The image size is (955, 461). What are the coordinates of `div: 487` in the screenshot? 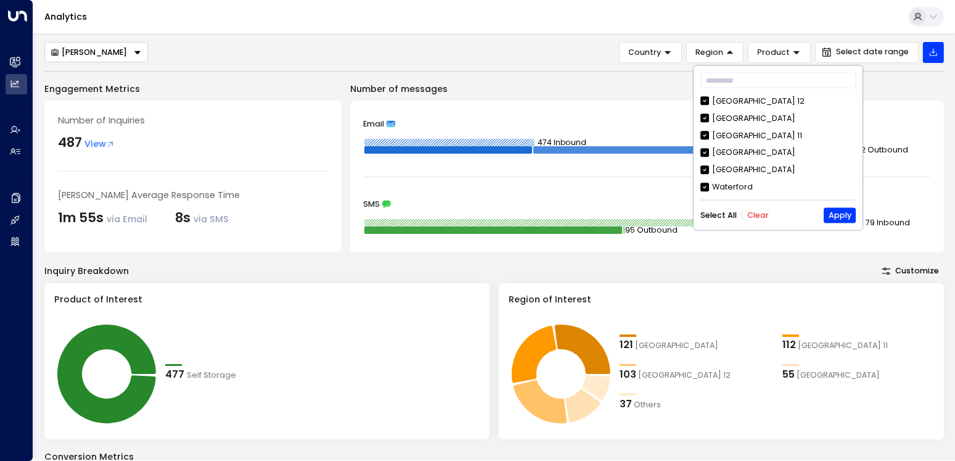 It's located at (70, 142).